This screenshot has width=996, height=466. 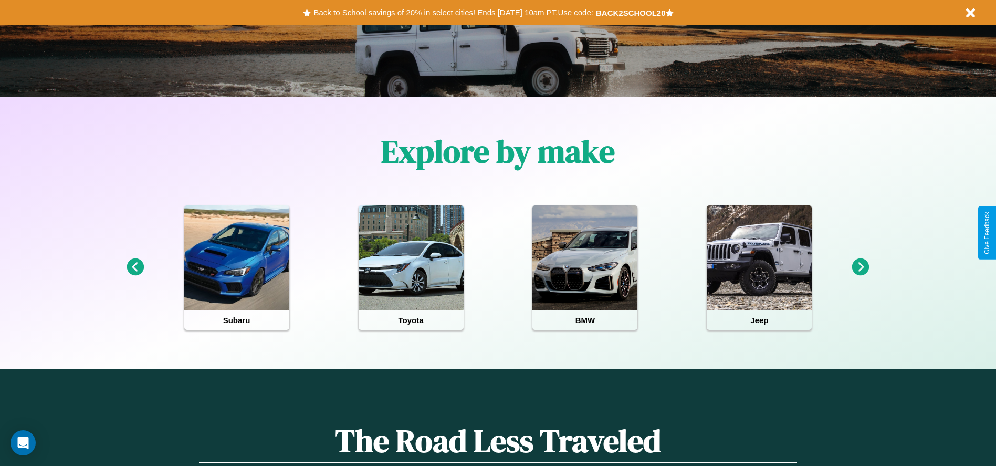 I want to click on h1: The Road Less Traveled, so click(x=498, y=440).